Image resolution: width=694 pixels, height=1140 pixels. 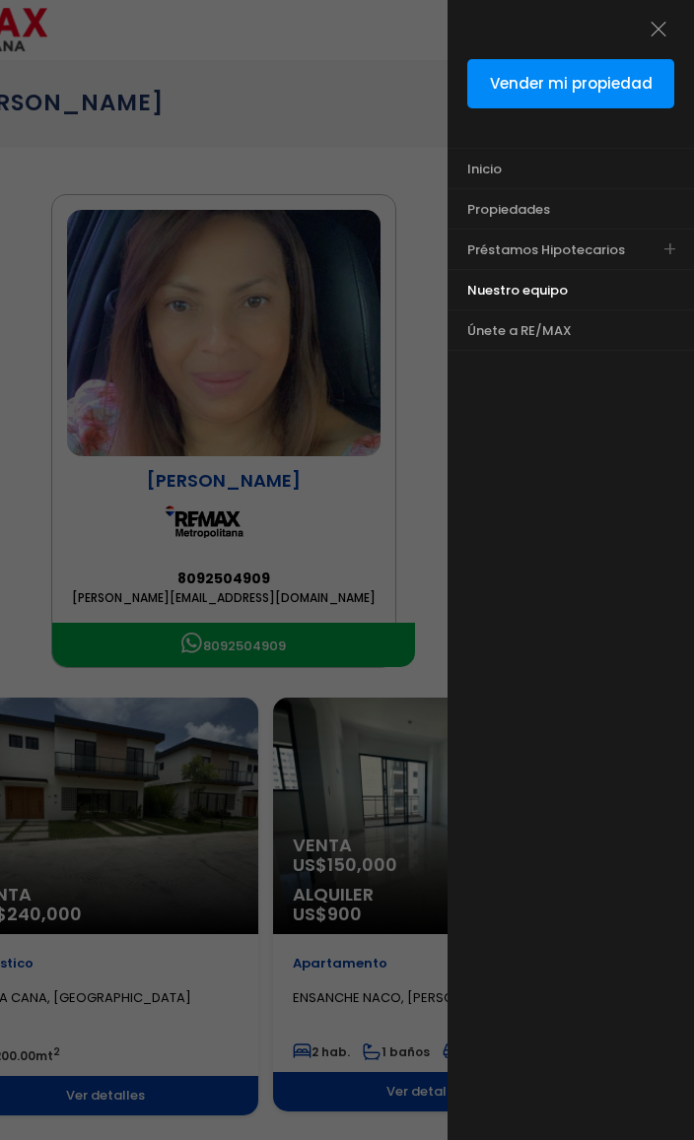 I want to click on div: main menu, so click(x=571, y=249).